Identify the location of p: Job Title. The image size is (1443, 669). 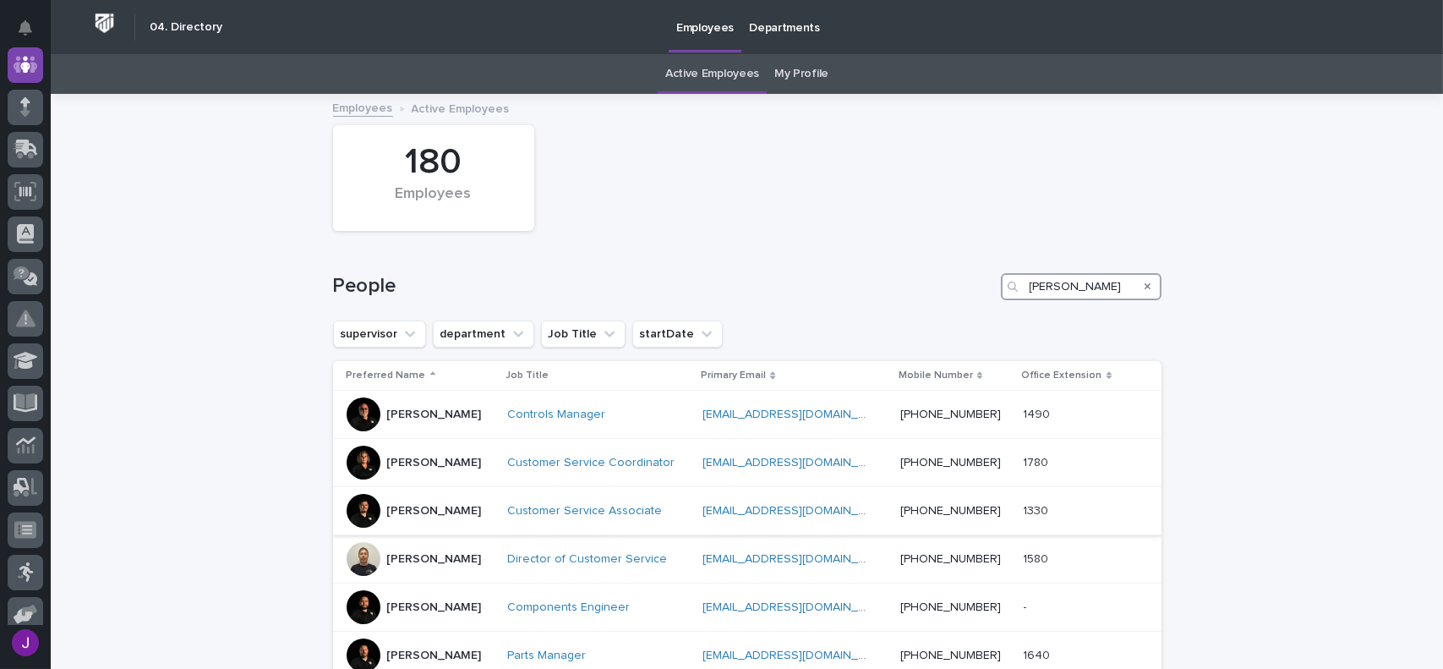
(527, 375).